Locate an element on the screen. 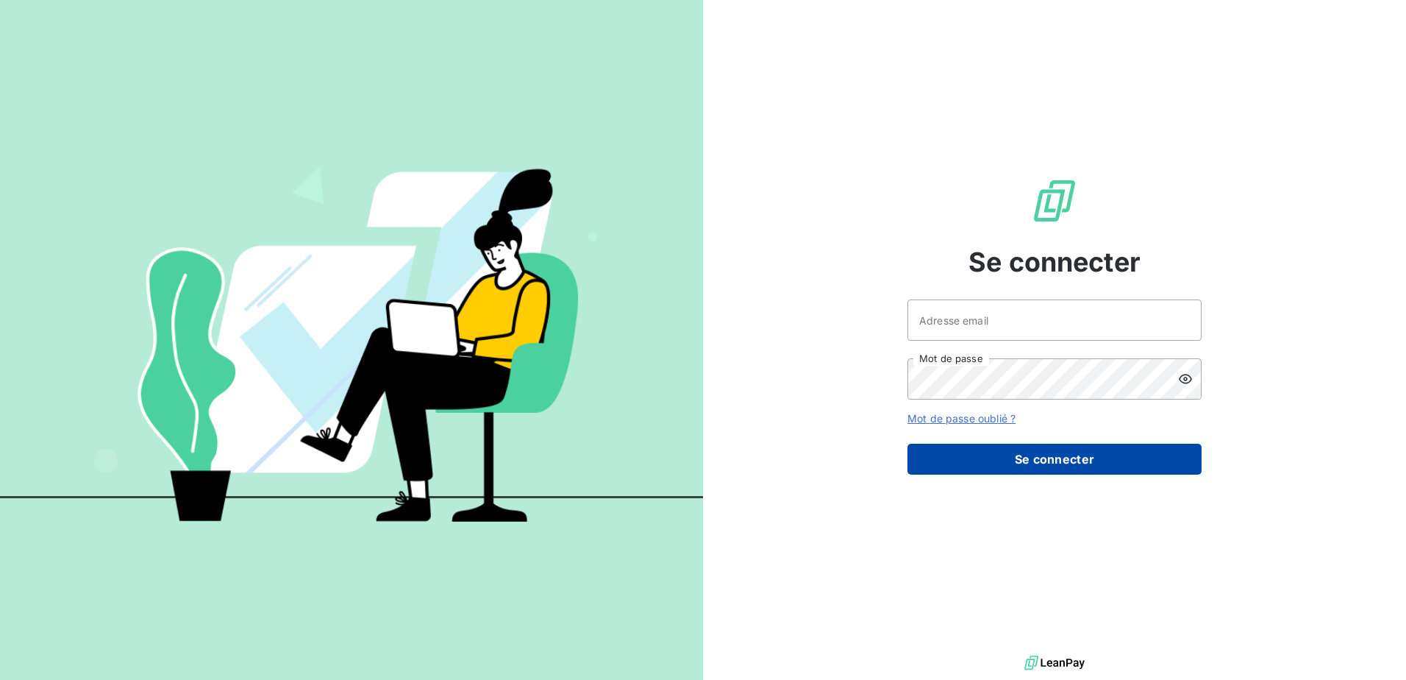  img: logo is located at coordinates (1055, 663).